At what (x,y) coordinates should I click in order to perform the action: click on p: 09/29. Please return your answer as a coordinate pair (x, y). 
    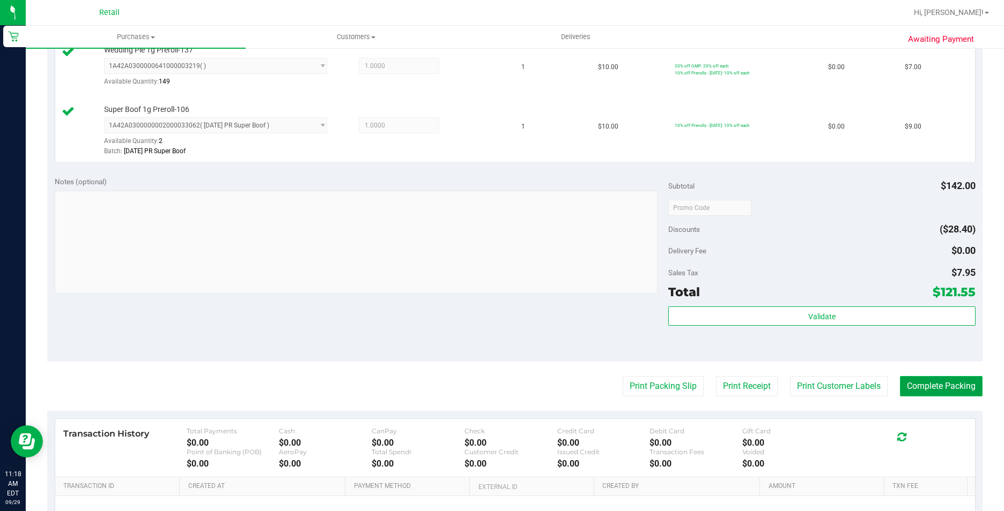
    Looking at the image, I should click on (13, 502).